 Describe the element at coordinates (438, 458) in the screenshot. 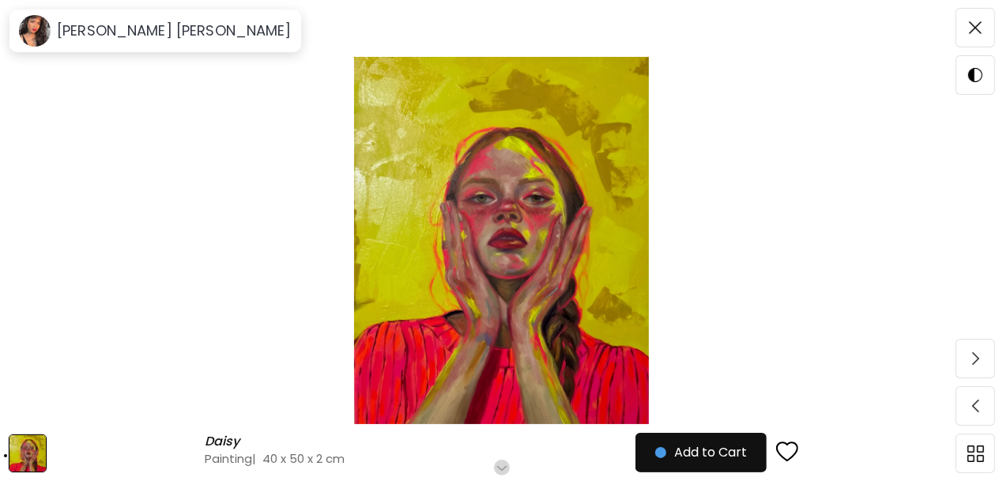

I see `h4: Painting | 40 x 50 x 2 cm` at that location.